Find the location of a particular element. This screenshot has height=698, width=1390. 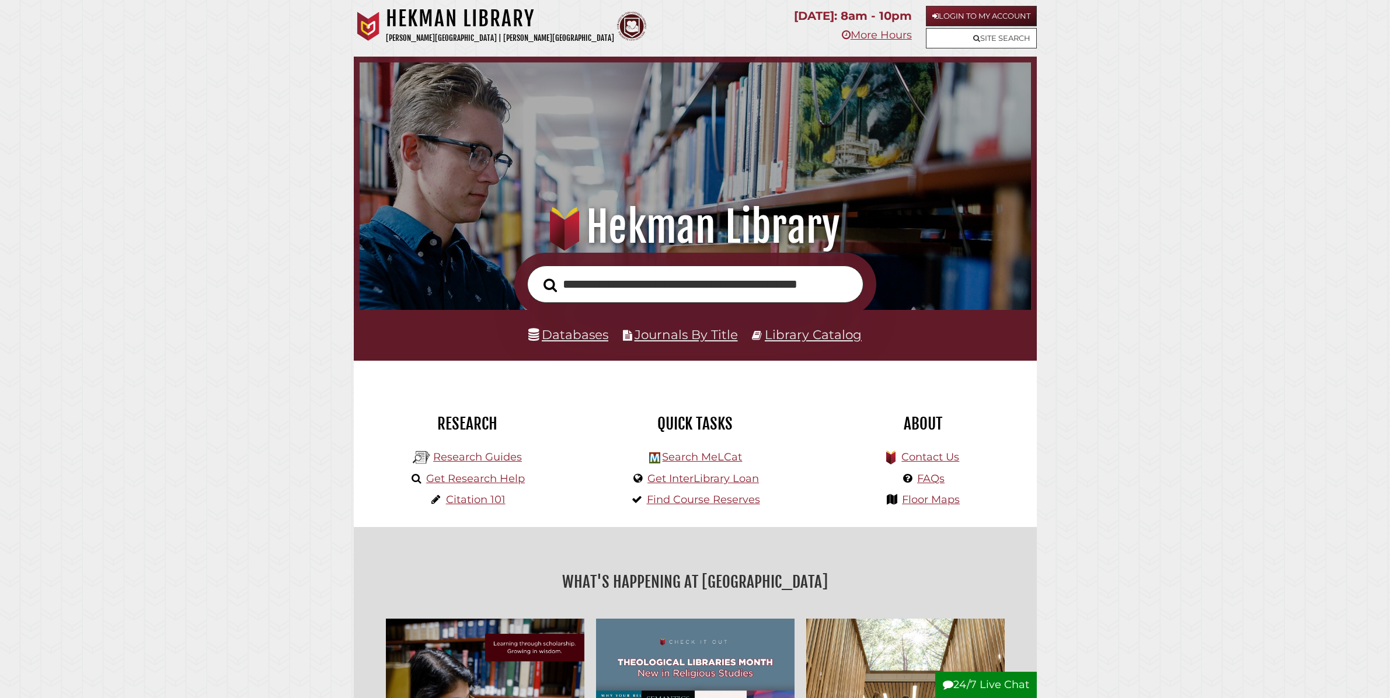

a: FAQs is located at coordinates (930, 479).